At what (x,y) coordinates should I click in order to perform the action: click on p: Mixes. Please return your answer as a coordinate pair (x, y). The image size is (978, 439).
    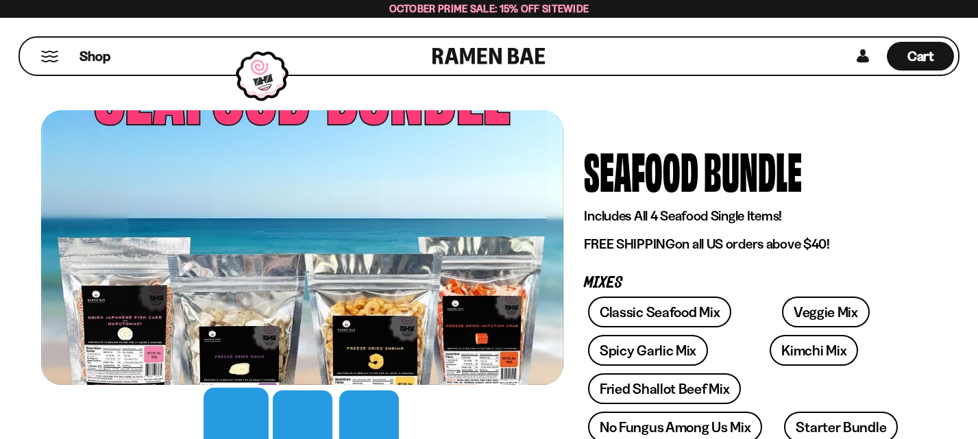
    Looking at the image, I should click on (750, 283).